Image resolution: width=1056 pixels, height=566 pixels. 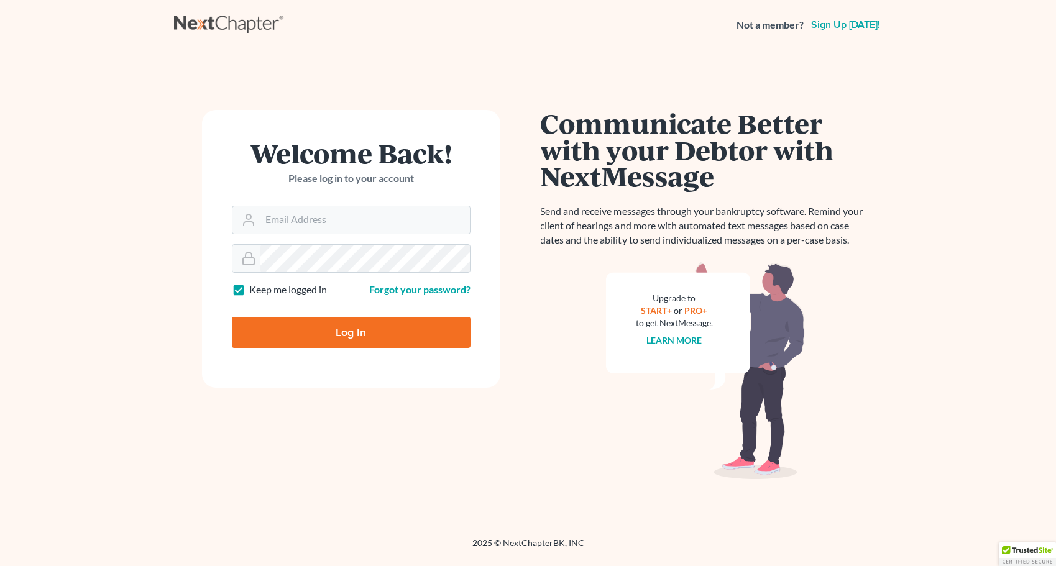 I want to click on div: TrustedSite Certified, so click(x=1027, y=554).